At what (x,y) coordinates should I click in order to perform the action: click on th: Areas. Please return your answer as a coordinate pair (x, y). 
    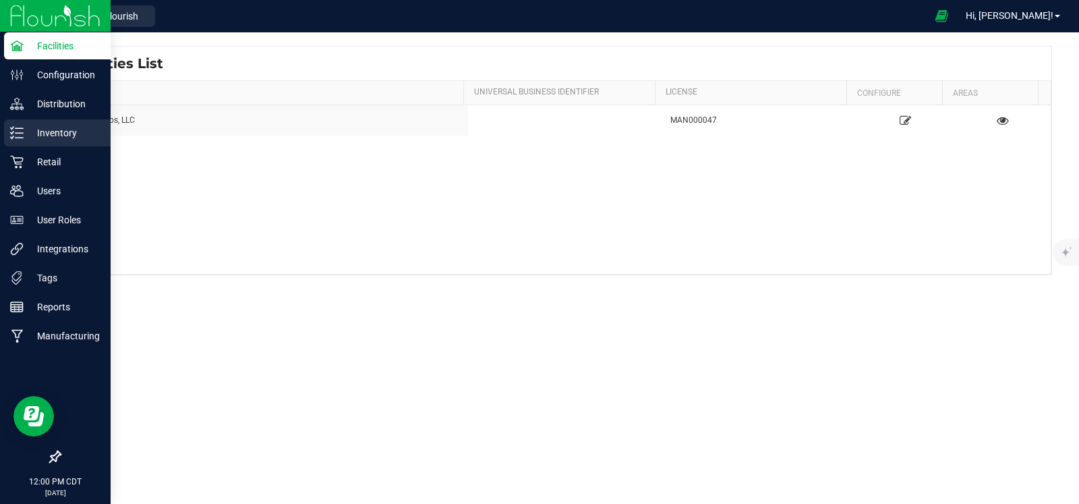
    Looking at the image, I should click on (990, 93).